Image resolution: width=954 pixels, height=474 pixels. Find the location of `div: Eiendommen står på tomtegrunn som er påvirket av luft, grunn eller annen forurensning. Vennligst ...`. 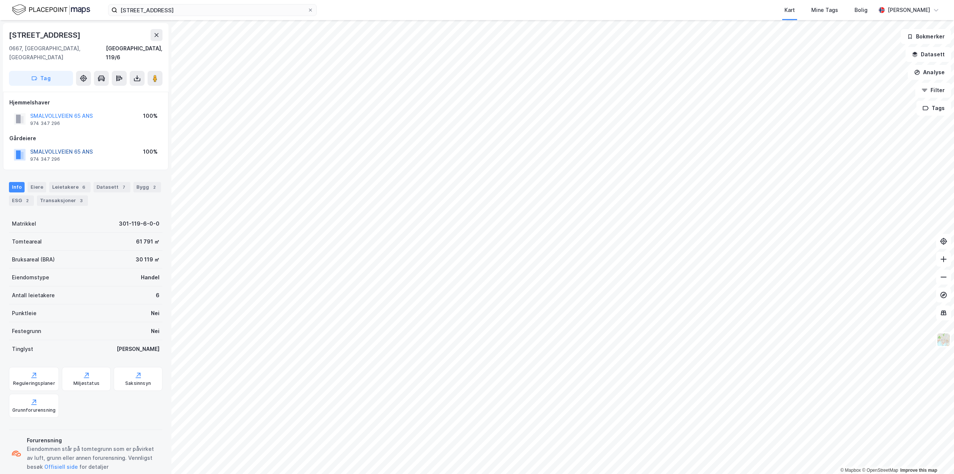

div: Eiendommen står på tomtegrunn som er påvirket av luft, grunn eller annen forurensning. Vennligst ... is located at coordinates (93, 458).